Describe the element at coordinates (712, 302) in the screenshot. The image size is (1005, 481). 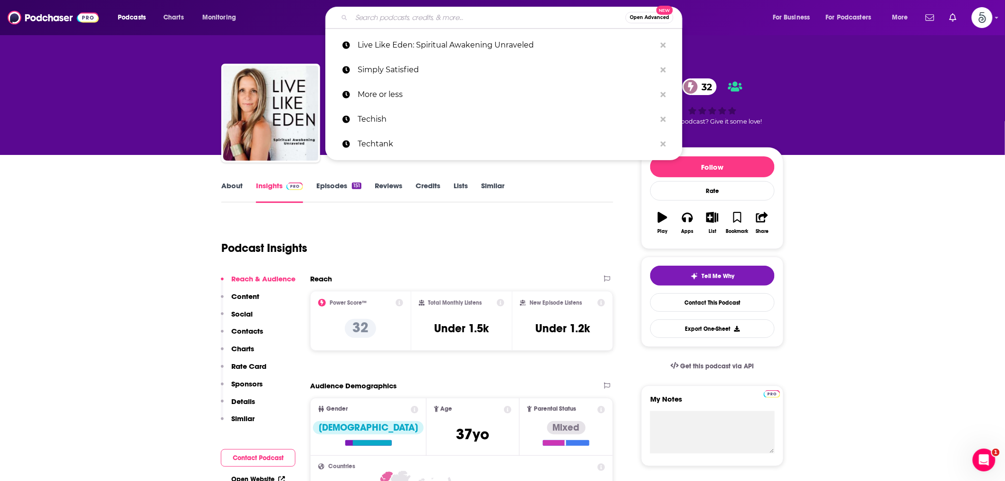
I see `a: Contact This Podcast` at that location.